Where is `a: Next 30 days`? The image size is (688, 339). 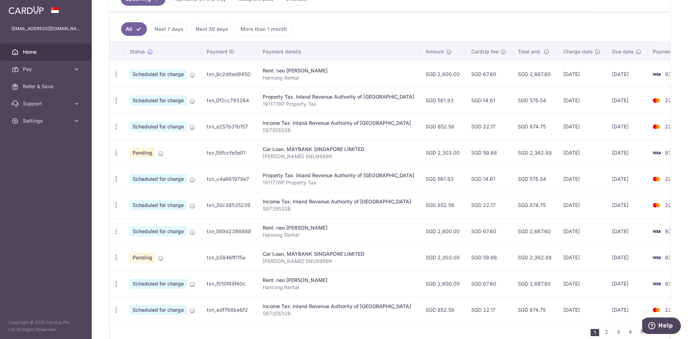 a: Next 30 days is located at coordinates (212, 29).